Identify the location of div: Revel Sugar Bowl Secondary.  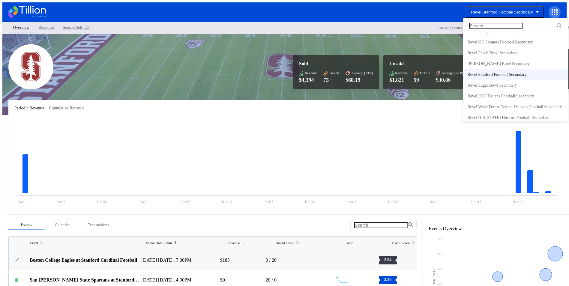
(492, 86).